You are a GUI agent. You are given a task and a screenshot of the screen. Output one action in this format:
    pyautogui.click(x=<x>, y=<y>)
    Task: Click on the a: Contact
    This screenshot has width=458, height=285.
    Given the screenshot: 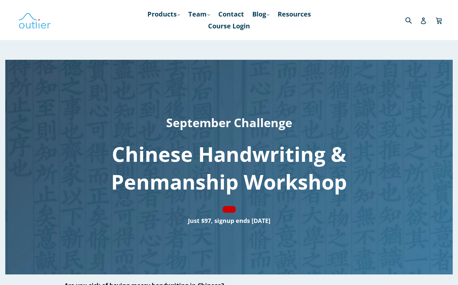 What is the action you would take?
    pyautogui.click(x=231, y=14)
    